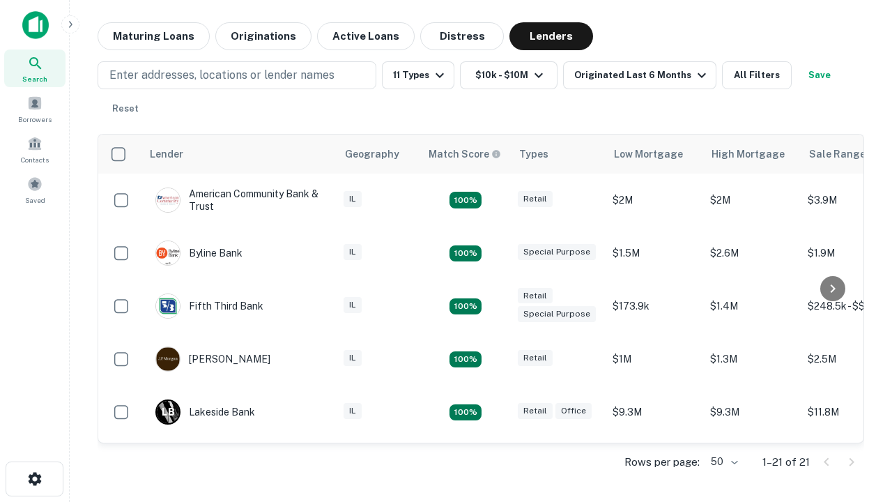 Image resolution: width=892 pixels, height=502 pixels. What do you see at coordinates (757, 75) in the screenshot?
I see `button: All Filters` at bounding box center [757, 75].